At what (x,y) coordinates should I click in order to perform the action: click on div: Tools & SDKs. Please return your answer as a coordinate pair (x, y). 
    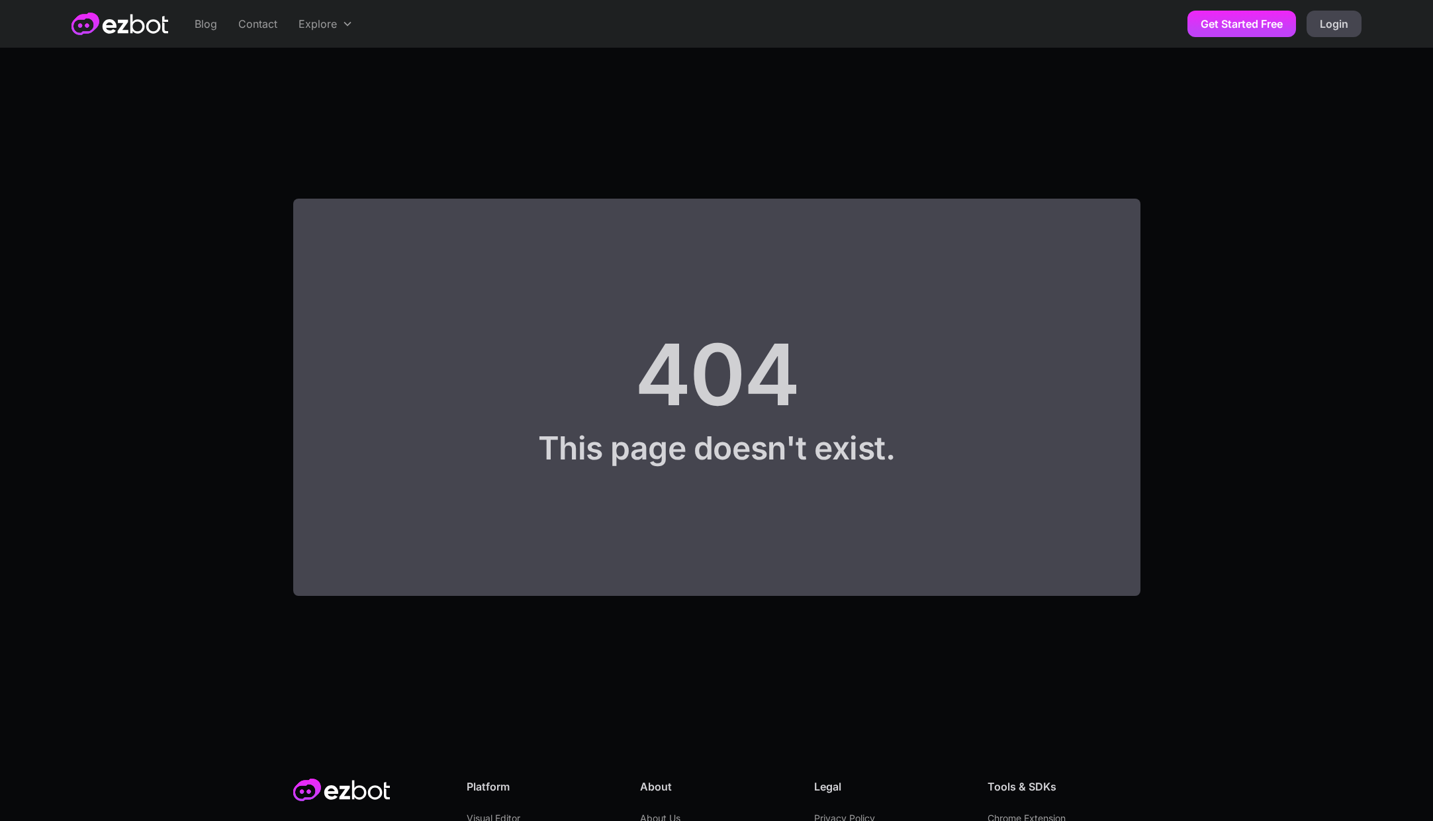
    Looking at the image, I should click on (1064, 787).